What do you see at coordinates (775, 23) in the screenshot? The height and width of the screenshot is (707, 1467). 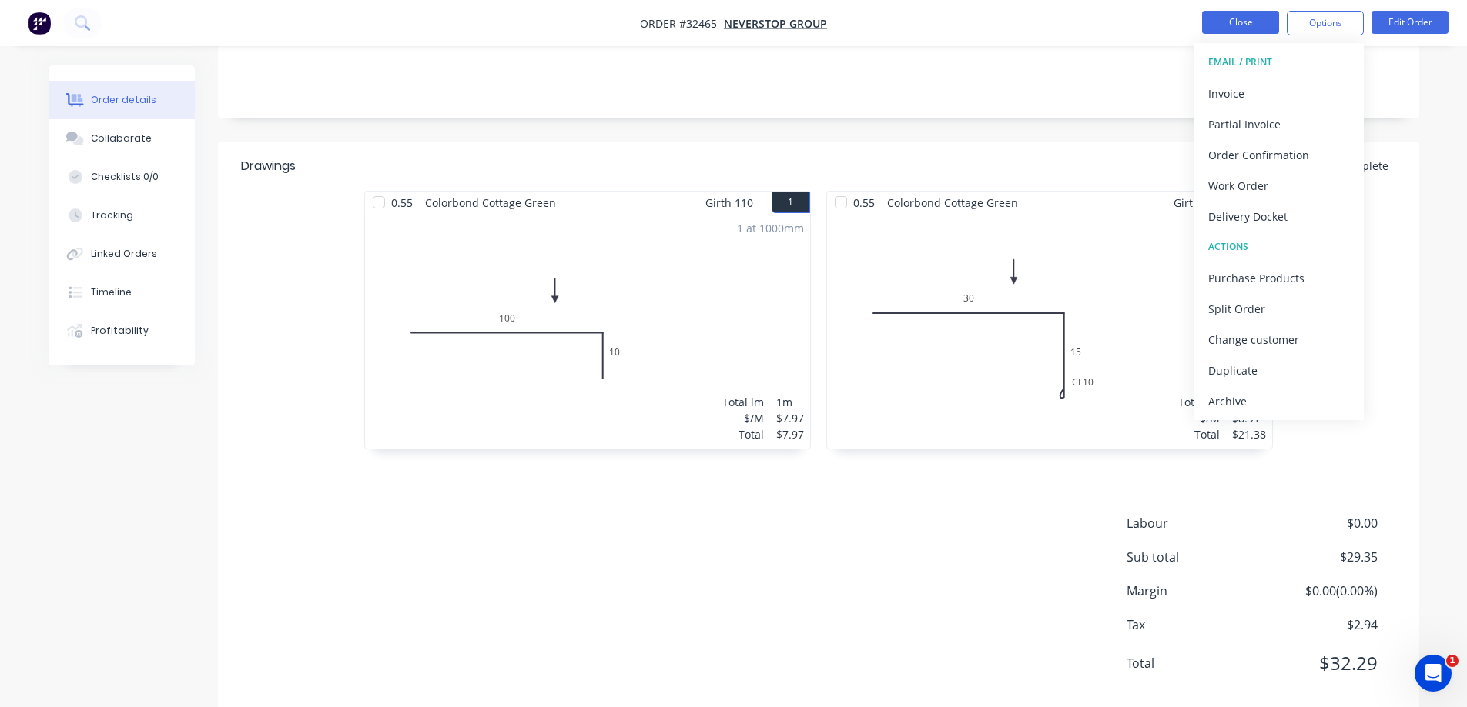 I see `a: NEVERSTOP GROUP` at bounding box center [775, 23].